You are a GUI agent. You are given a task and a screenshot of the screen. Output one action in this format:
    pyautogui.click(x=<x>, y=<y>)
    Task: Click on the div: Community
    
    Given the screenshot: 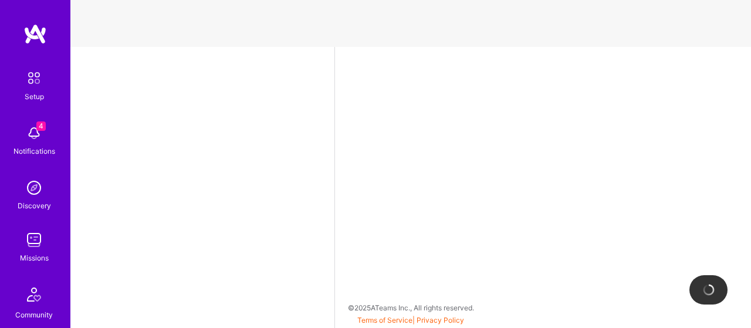 What is the action you would take?
    pyautogui.click(x=34, y=314)
    